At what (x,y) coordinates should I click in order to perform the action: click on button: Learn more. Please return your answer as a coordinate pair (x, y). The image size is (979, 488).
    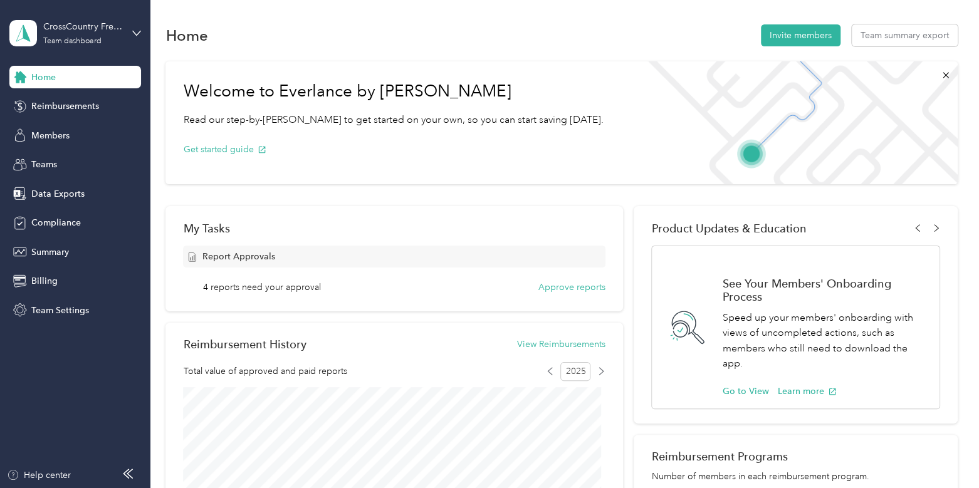
    Looking at the image, I should click on (807, 391).